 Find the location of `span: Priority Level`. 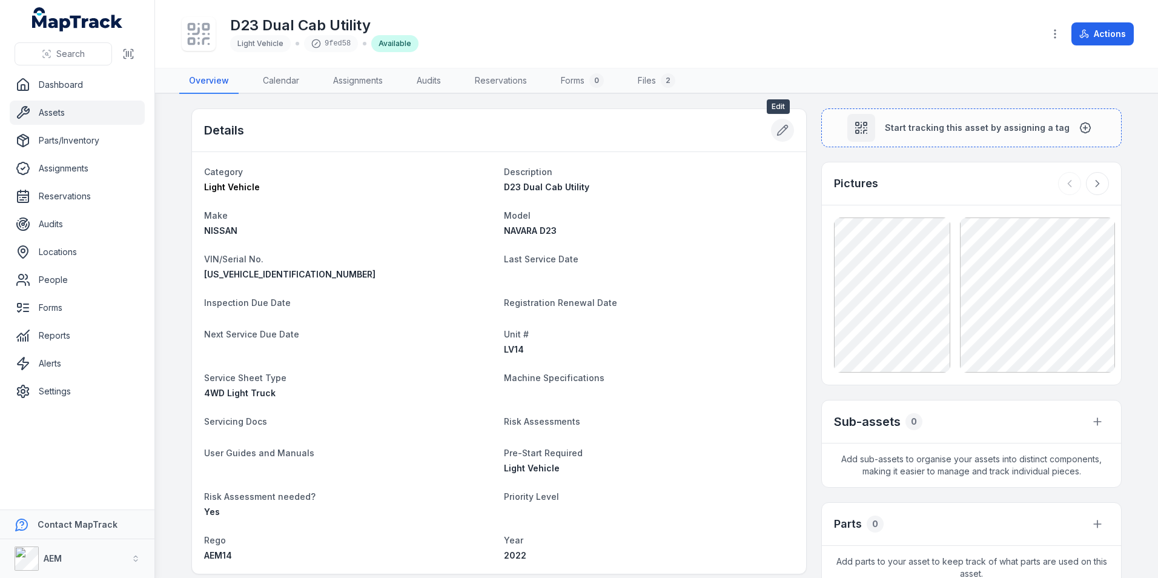

span: Priority Level is located at coordinates (531, 496).